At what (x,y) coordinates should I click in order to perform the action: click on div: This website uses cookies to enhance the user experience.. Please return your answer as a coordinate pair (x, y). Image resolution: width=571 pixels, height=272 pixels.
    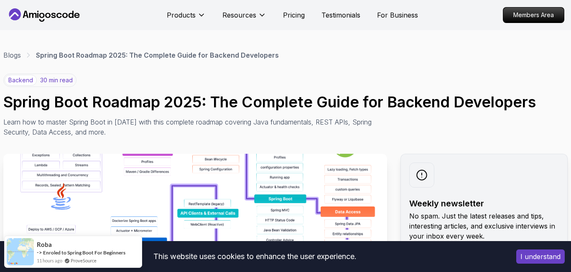
    Looking at the image, I should click on (255, 257).